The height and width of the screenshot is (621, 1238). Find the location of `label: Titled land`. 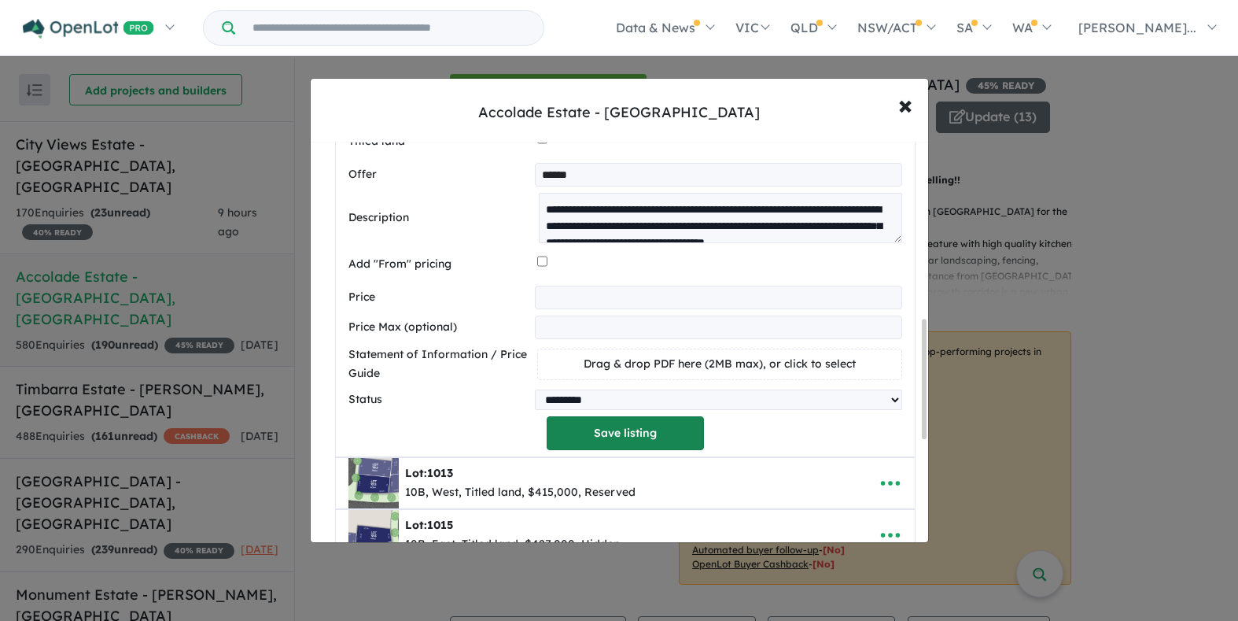

label: Titled land is located at coordinates (440, 142).